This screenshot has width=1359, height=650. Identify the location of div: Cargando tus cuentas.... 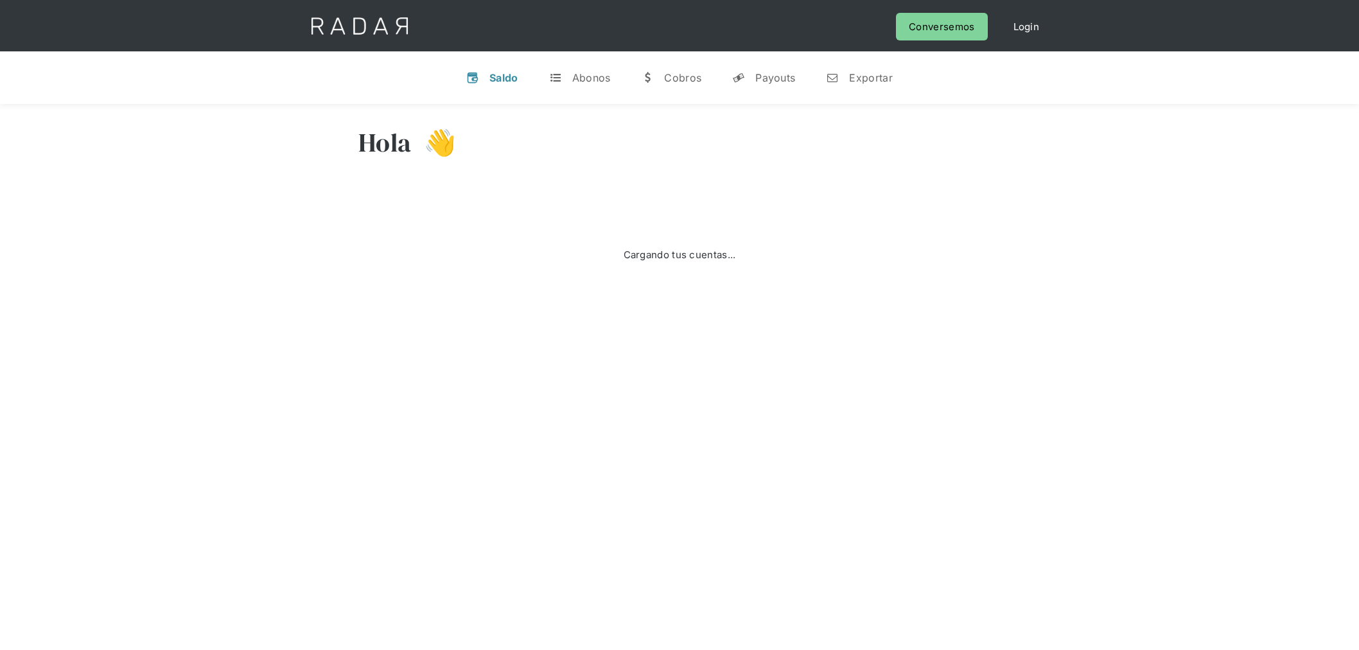
(680, 254).